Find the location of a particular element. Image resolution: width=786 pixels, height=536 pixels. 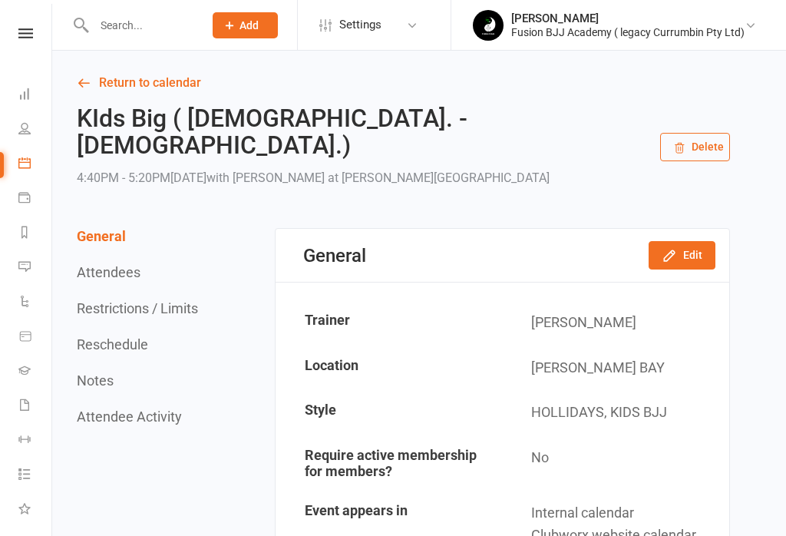

td: No is located at coordinates (616, 463).